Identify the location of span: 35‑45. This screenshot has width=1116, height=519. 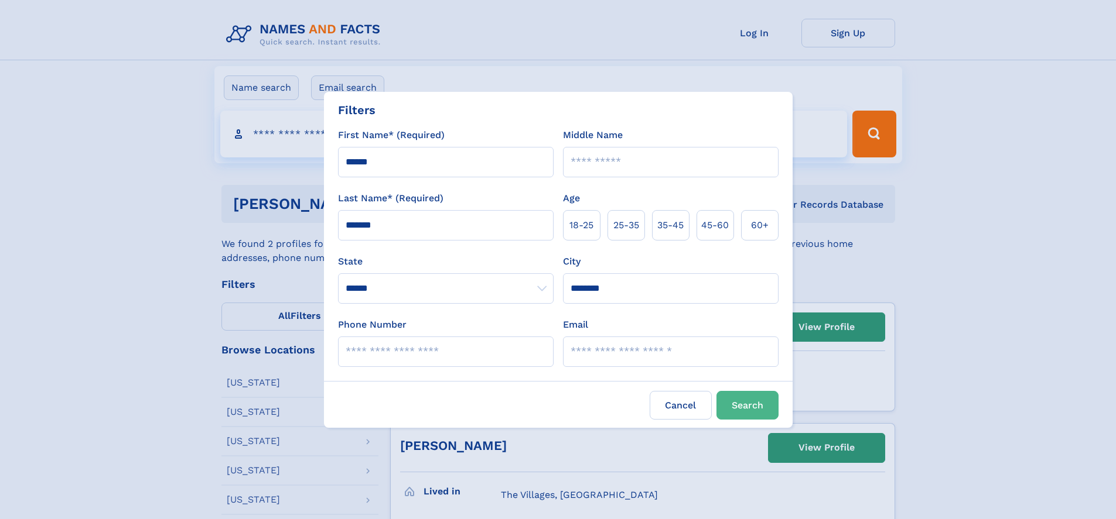
(670, 225).